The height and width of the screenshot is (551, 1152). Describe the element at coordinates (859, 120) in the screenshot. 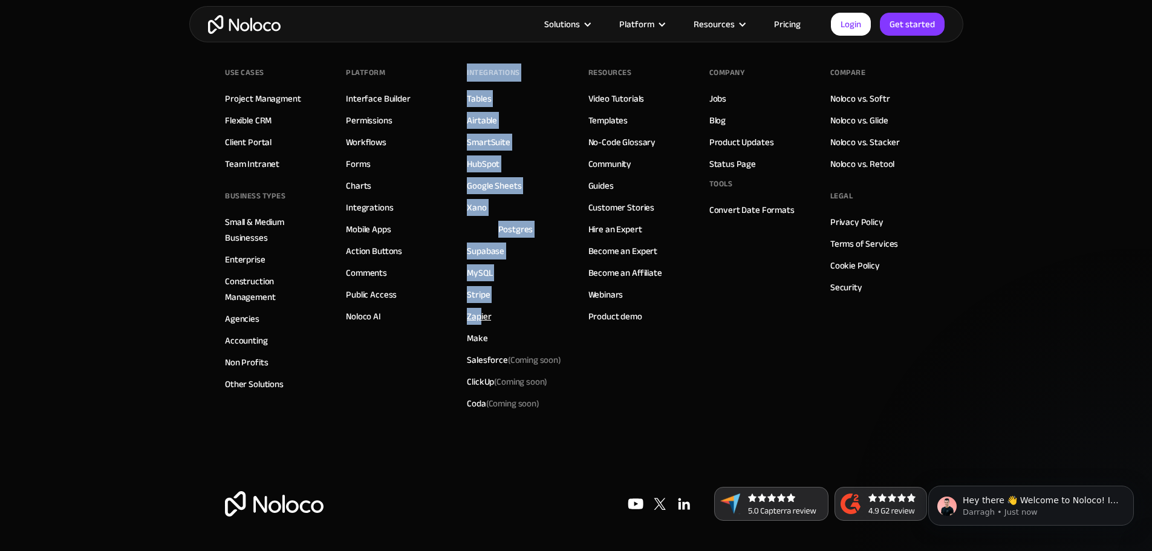

I see `a: Noloco vs. Glide` at that location.